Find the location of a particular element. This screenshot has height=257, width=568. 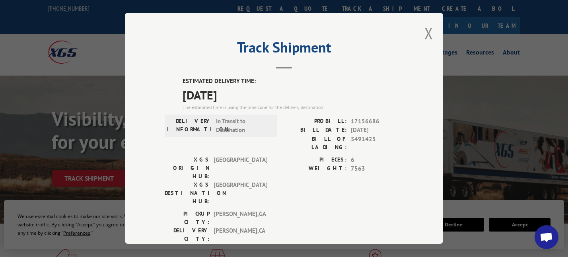

label: BILL DATE: is located at coordinates (315, 130).